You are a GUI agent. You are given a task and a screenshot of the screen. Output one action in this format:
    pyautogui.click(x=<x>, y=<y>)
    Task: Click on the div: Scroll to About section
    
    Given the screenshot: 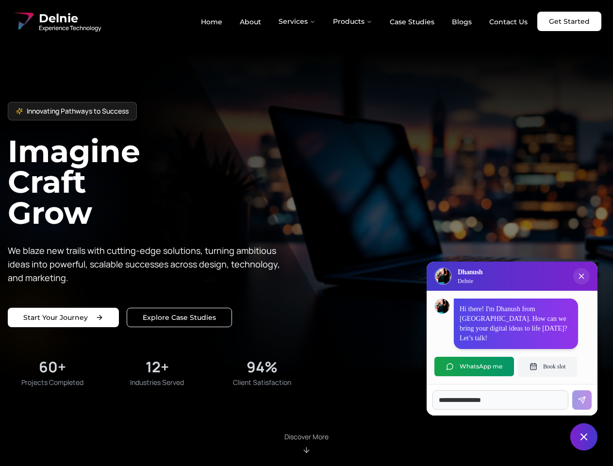 What is the action you would take?
    pyautogui.click(x=306, y=443)
    